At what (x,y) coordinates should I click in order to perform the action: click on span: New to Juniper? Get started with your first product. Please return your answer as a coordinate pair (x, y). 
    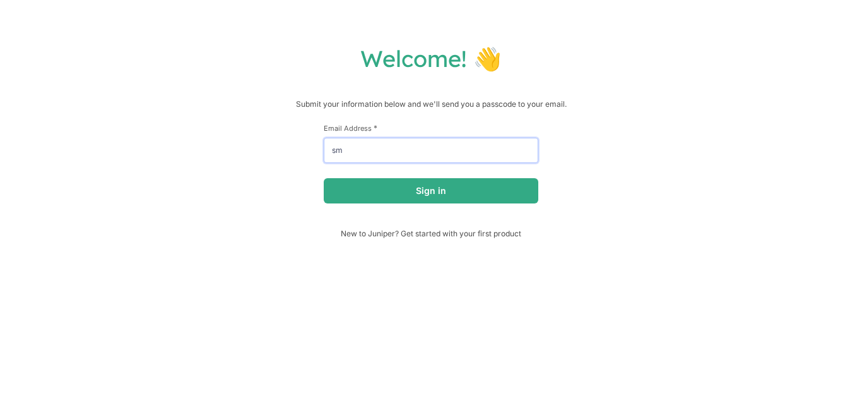
    Looking at the image, I should click on (431, 233).